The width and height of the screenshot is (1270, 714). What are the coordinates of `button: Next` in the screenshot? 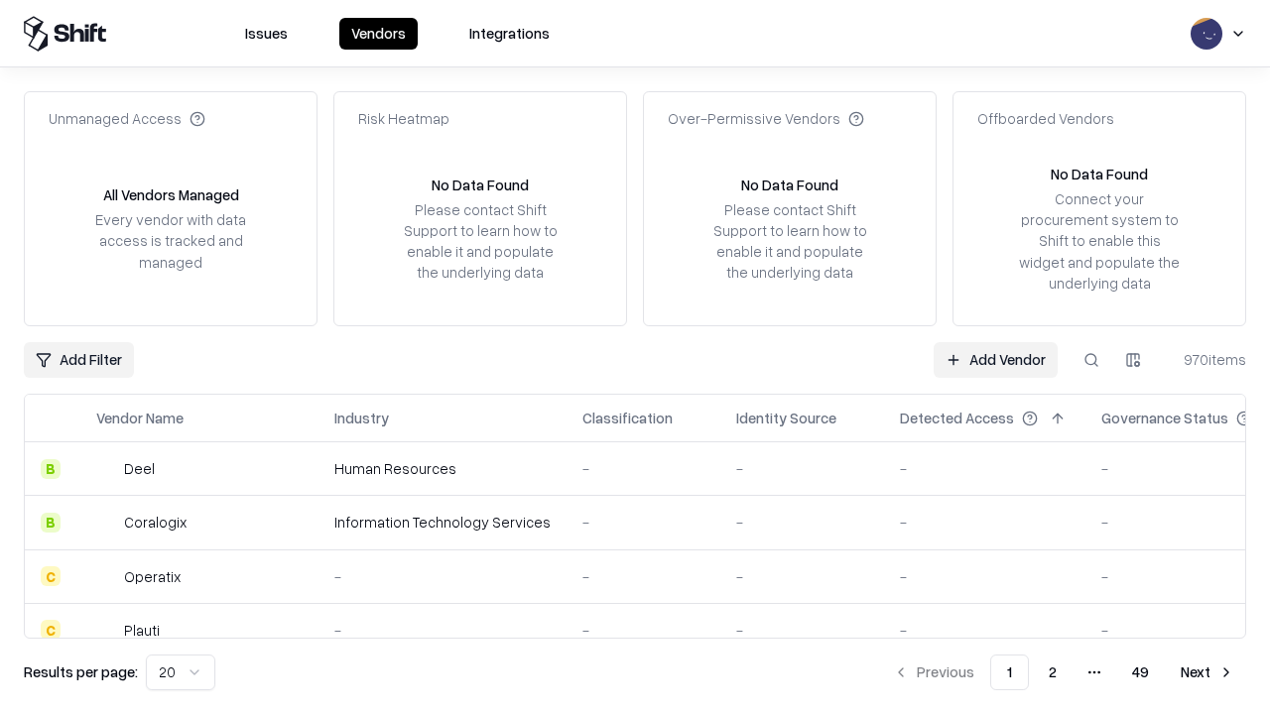 It's located at (1207, 673).